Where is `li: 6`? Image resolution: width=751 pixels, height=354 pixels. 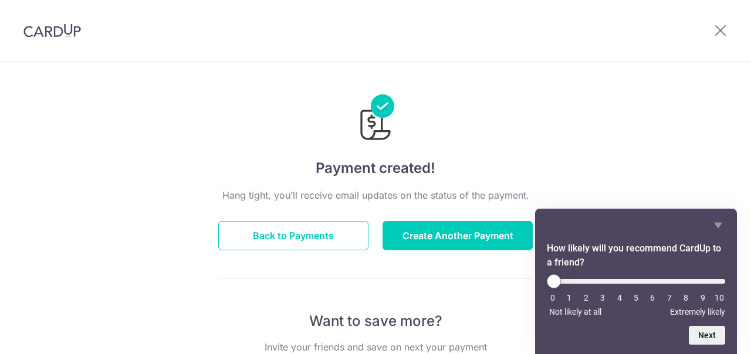 li: 6 is located at coordinates (653, 298).